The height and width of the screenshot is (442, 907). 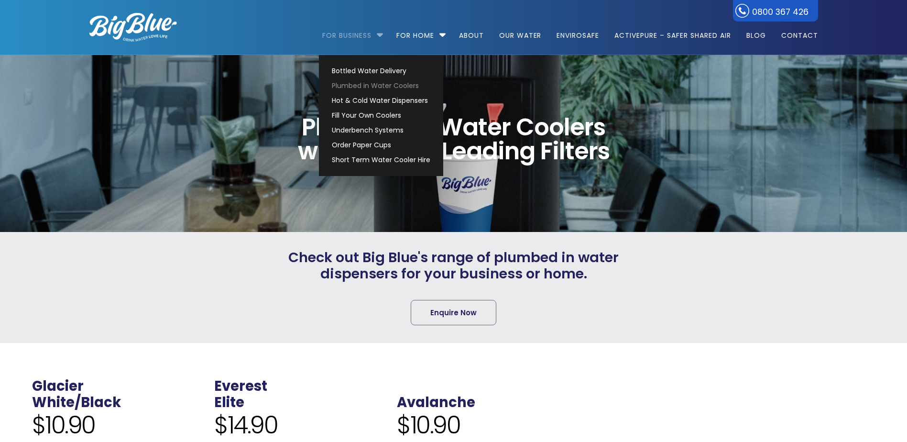 I want to click on a: Hot & Cold Water Dispensers, so click(x=381, y=100).